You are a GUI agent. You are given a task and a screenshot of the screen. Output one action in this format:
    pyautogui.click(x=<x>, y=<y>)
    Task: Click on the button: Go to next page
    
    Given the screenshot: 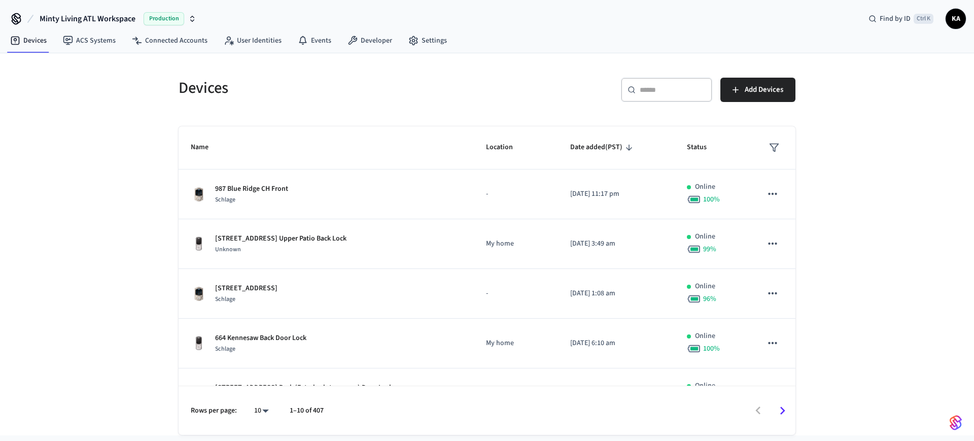 What is the action you would take?
    pyautogui.click(x=782, y=410)
    